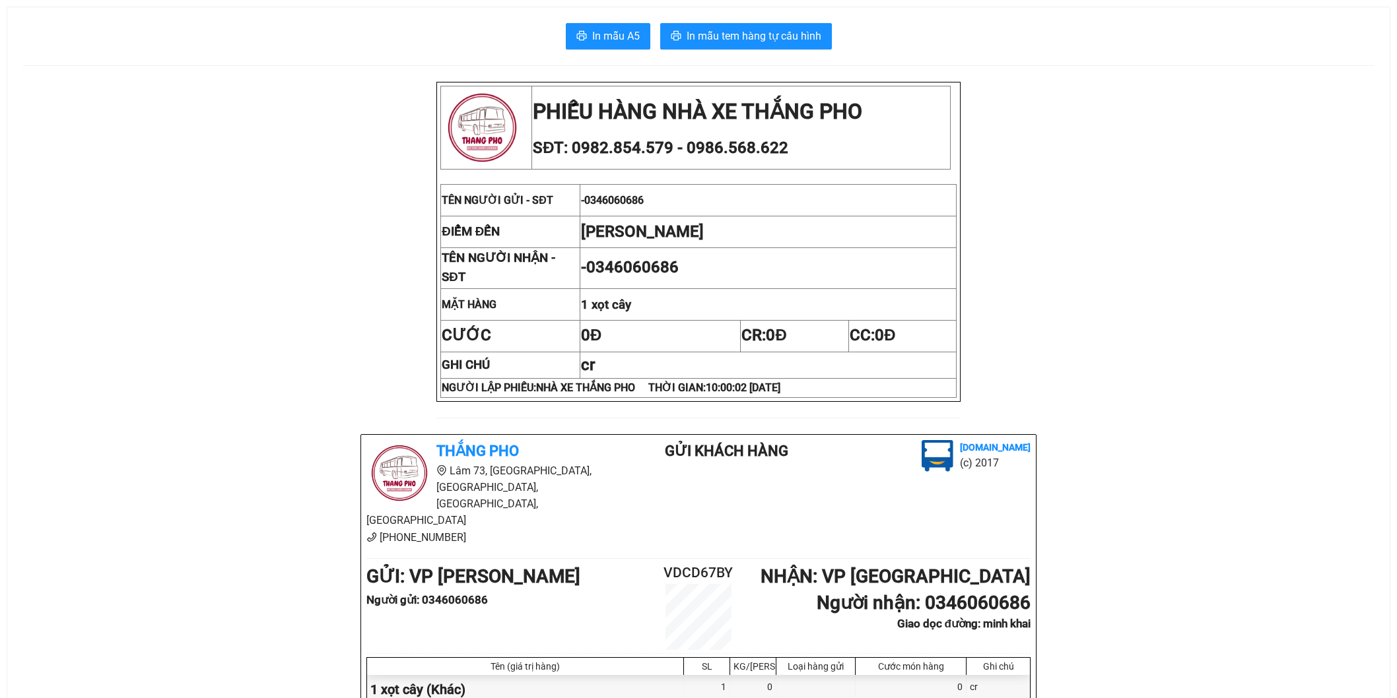 The height and width of the screenshot is (698, 1397). I want to click on span: CC:, so click(872, 335).